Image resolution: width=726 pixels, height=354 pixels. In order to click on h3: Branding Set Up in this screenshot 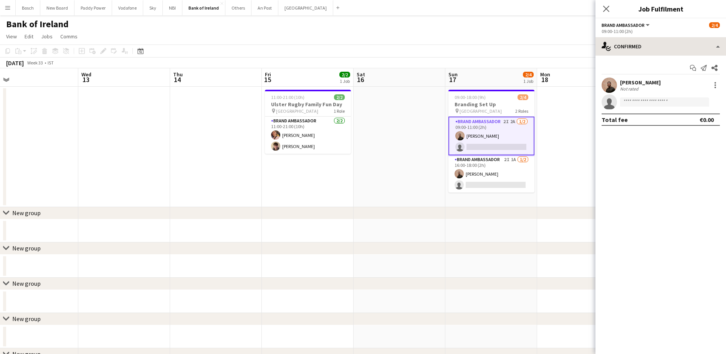, I will do `click(491, 104)`.